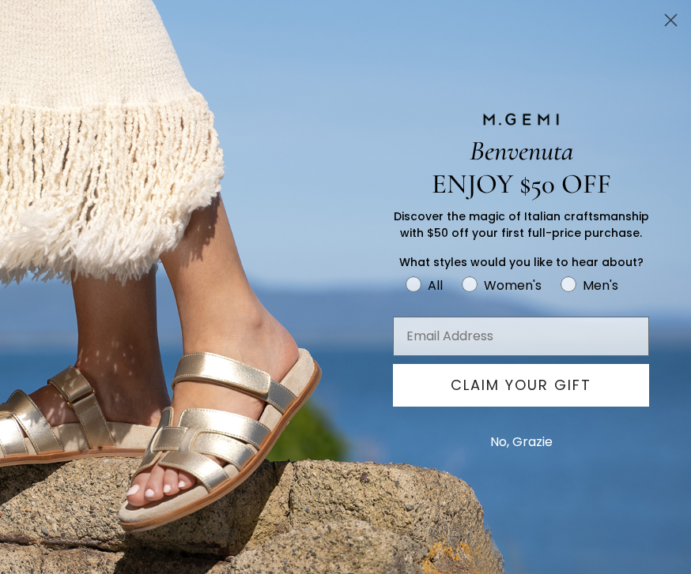 This screenshot has height=574, width=691. What do you see at coordinates (521, 386) in the screenshot?
I see `button: CLAIM YOUR GIFT` at bounding box center [521, 386].